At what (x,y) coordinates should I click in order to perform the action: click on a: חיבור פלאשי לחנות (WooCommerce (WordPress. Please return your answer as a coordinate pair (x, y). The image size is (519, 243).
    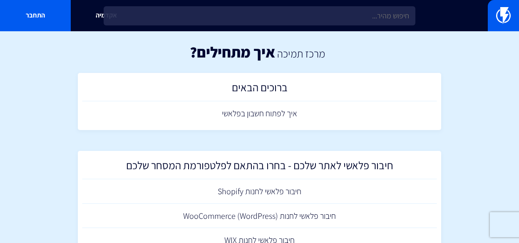
    Looking at the image, I should click on (259, 216).